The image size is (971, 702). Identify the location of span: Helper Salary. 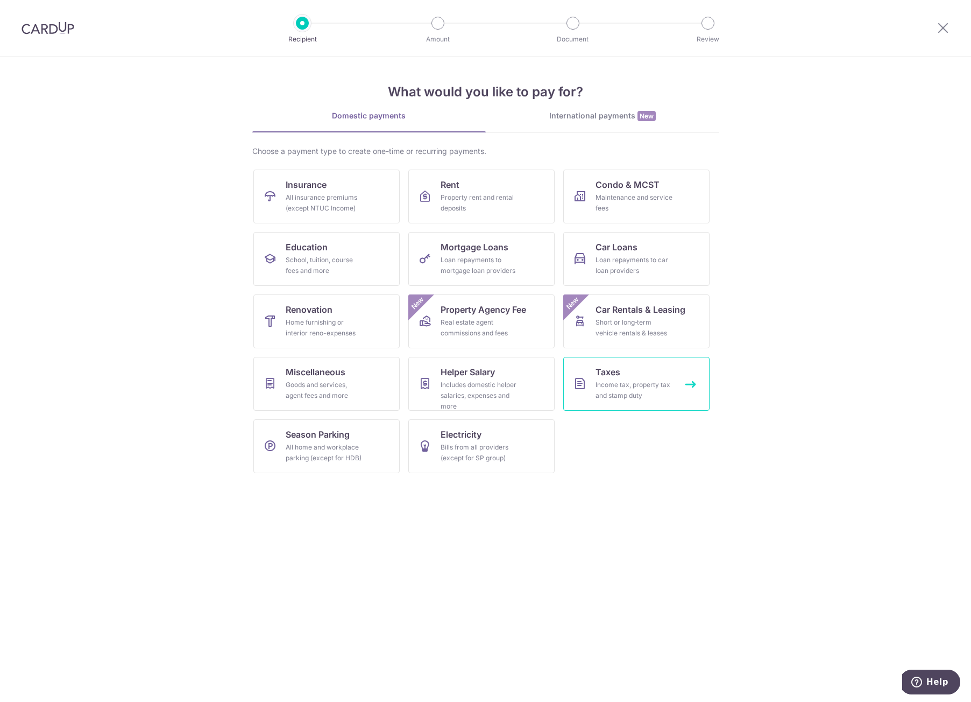
(468, 372).